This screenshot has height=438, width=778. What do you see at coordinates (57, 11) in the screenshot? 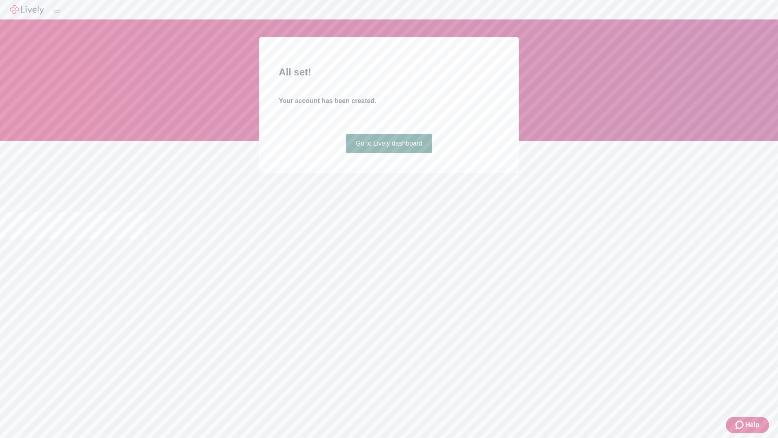
I see `button: Log out` at bounding box center [57, 11].